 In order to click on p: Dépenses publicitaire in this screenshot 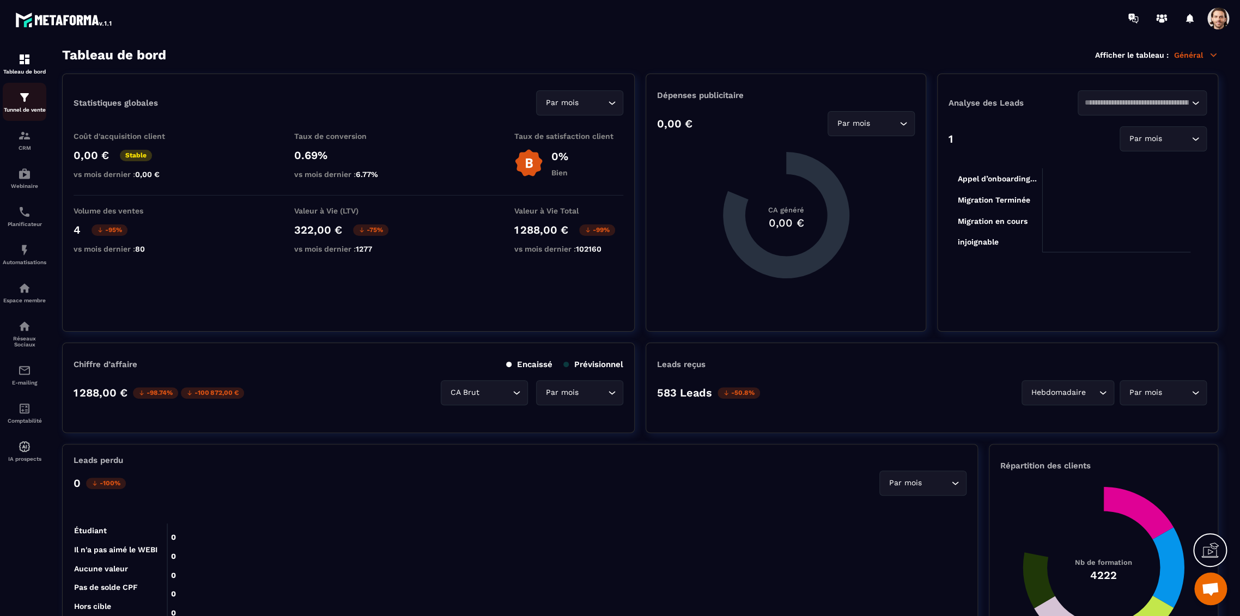, I will do `click(786, 95)`.